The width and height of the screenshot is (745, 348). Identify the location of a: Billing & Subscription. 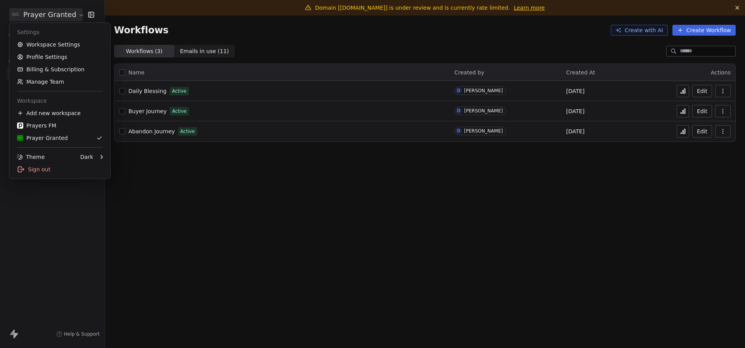
(60, 69).